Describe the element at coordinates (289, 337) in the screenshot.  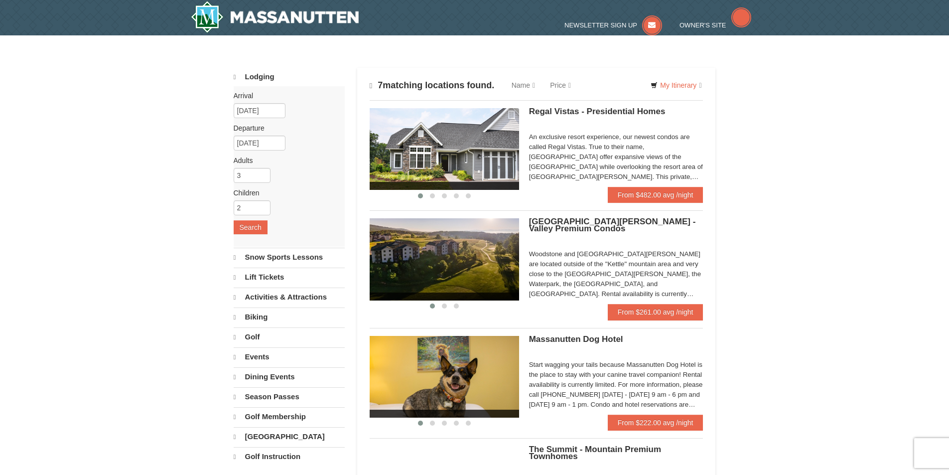
I see `a: Golf` at that location.